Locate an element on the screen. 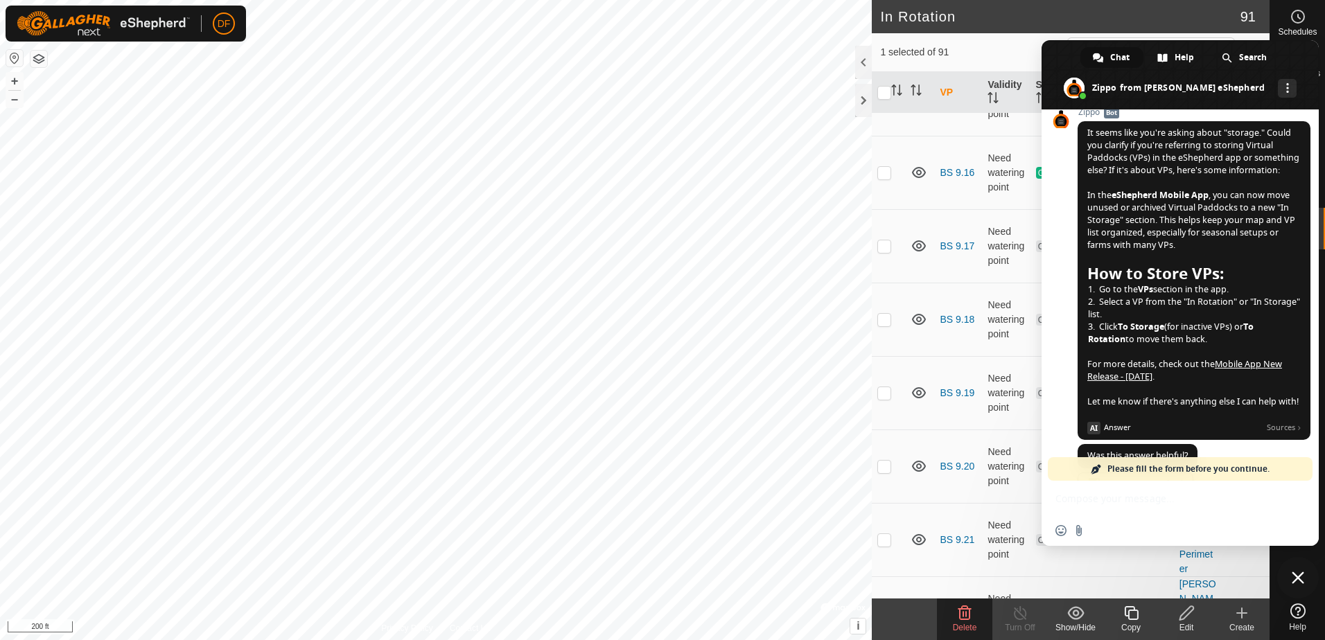  a: BS 9.18 is located at coordinates (957, 320).